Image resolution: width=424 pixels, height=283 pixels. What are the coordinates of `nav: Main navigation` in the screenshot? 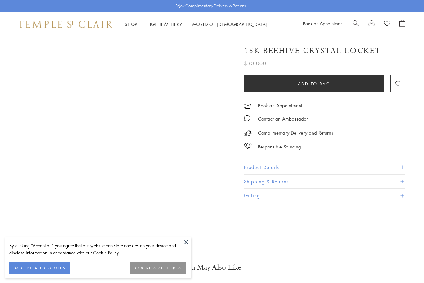 It's located at (196, 24).